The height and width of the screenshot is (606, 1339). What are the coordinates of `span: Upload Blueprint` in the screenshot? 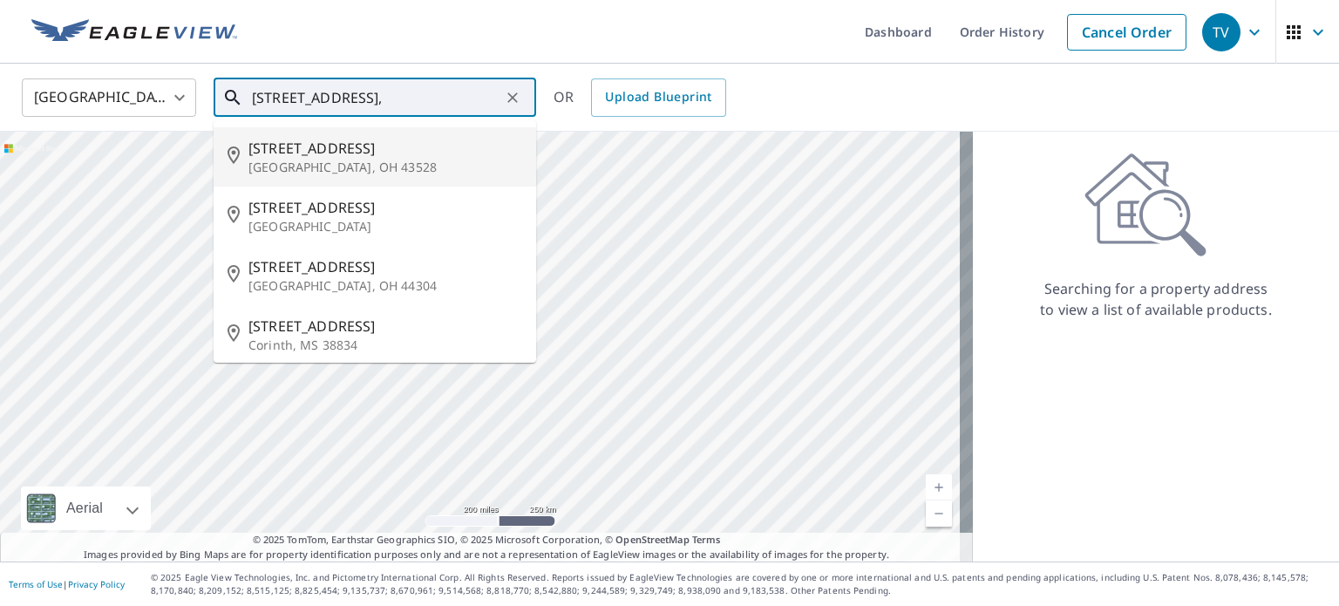 It's located at (658, 97).